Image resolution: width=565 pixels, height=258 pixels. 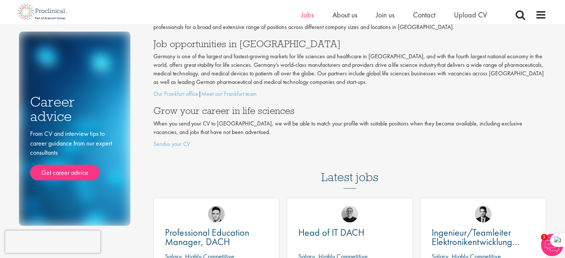 What do you see at coordinates (483, 237) in the screenshot?
I see `a: Ingenieur/Teamleiter Elektronikentwicklung Aviation (m/w/d)` at bounding box center [483, 237].